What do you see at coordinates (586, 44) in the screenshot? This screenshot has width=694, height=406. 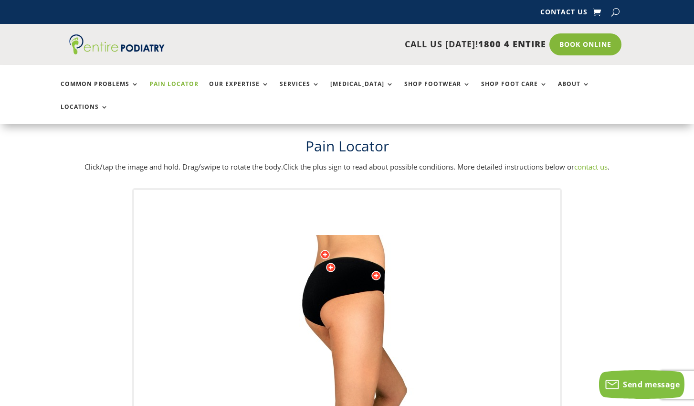 I see `a: Book Online` at bounding box center [586, 44].